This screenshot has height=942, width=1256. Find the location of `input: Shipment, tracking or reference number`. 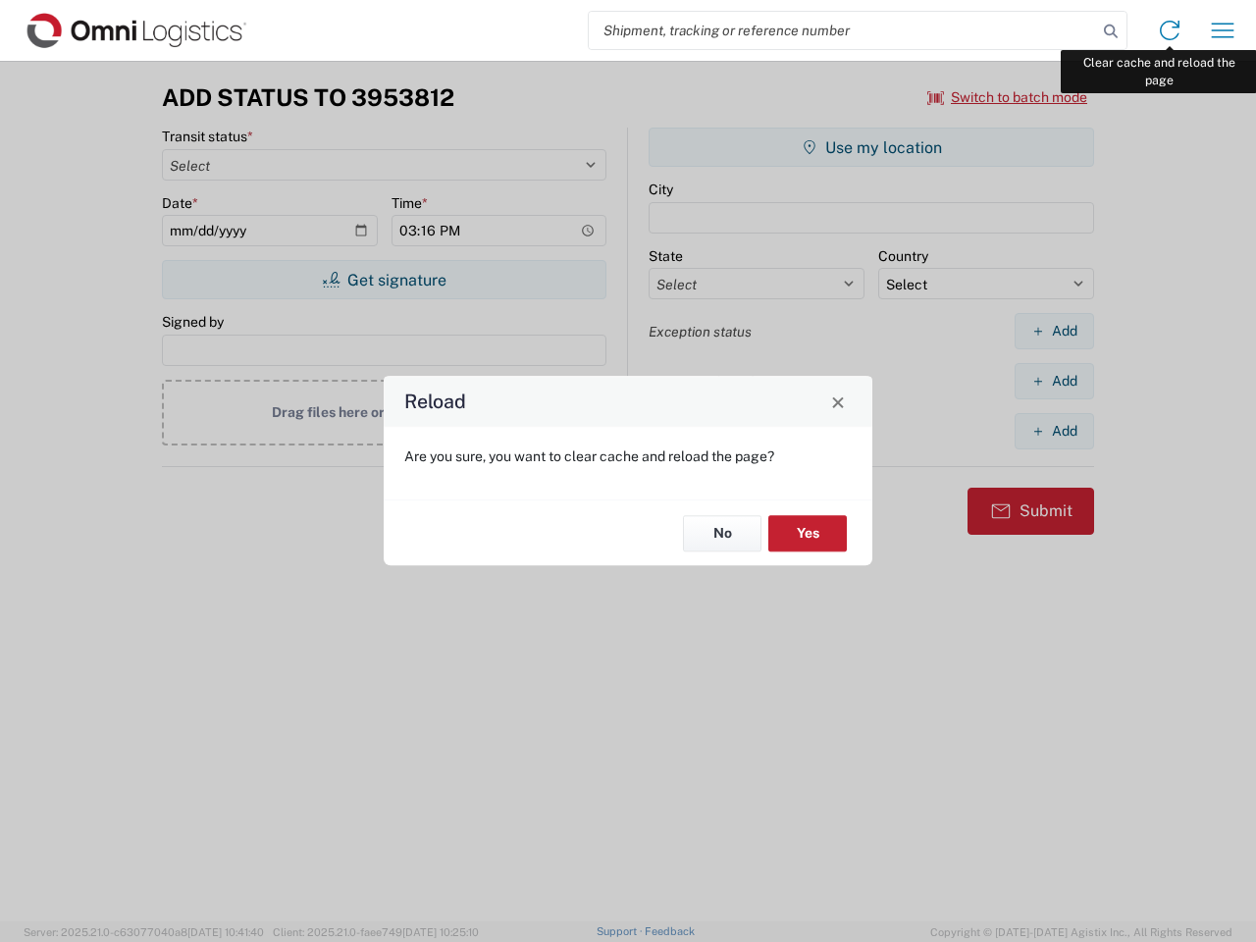

input: Shipment, tracking or reference number is located at coordinates (843, 30).